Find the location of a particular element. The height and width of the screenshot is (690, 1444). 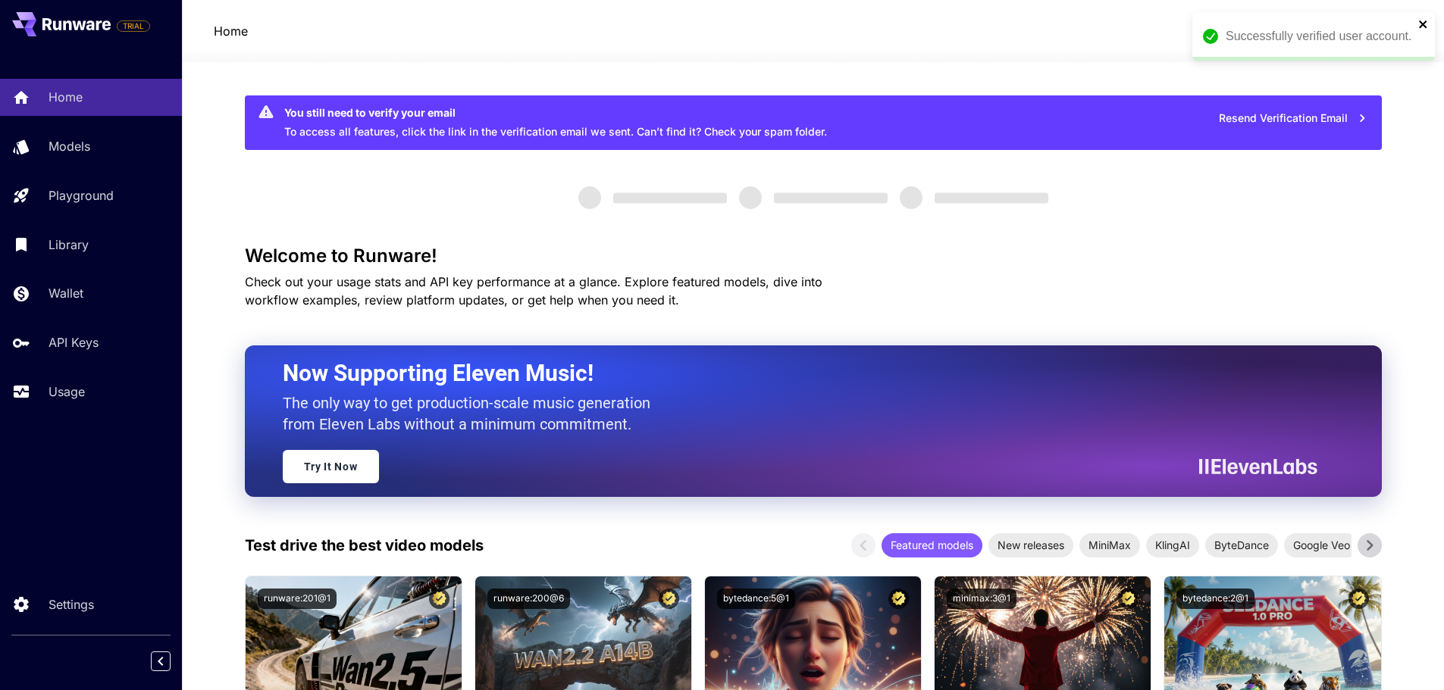

div: Collapse sidebar is located at coordinates (172, 662).